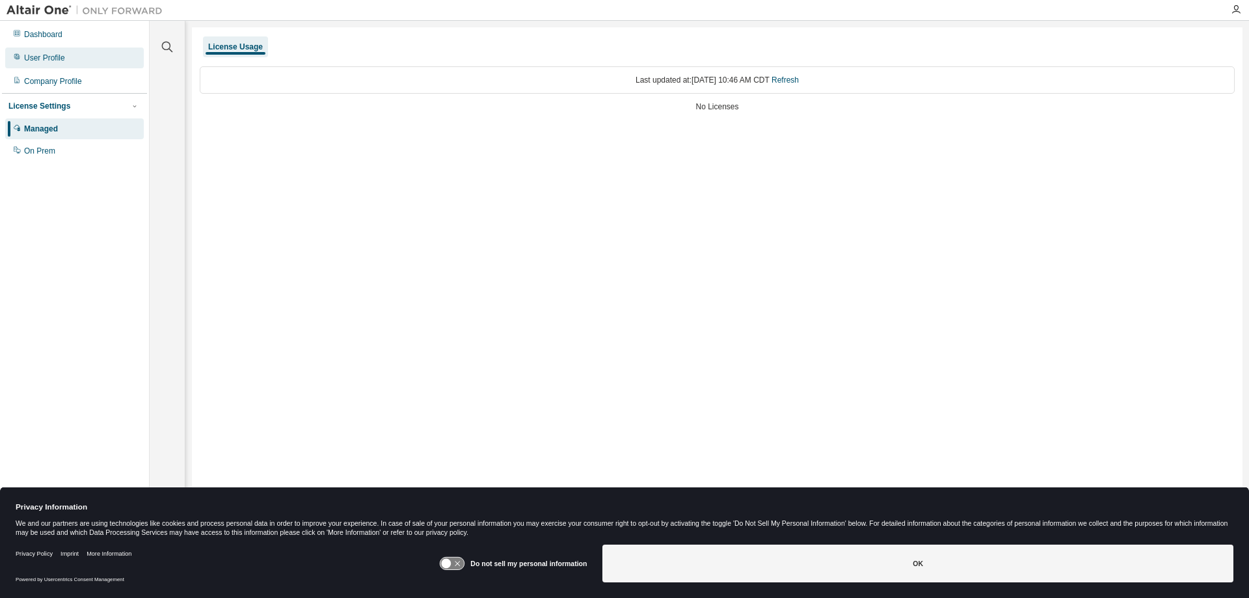 This screenshot has width=1249, height=598. I want to click on div: Company Profile, so click(53, 81).